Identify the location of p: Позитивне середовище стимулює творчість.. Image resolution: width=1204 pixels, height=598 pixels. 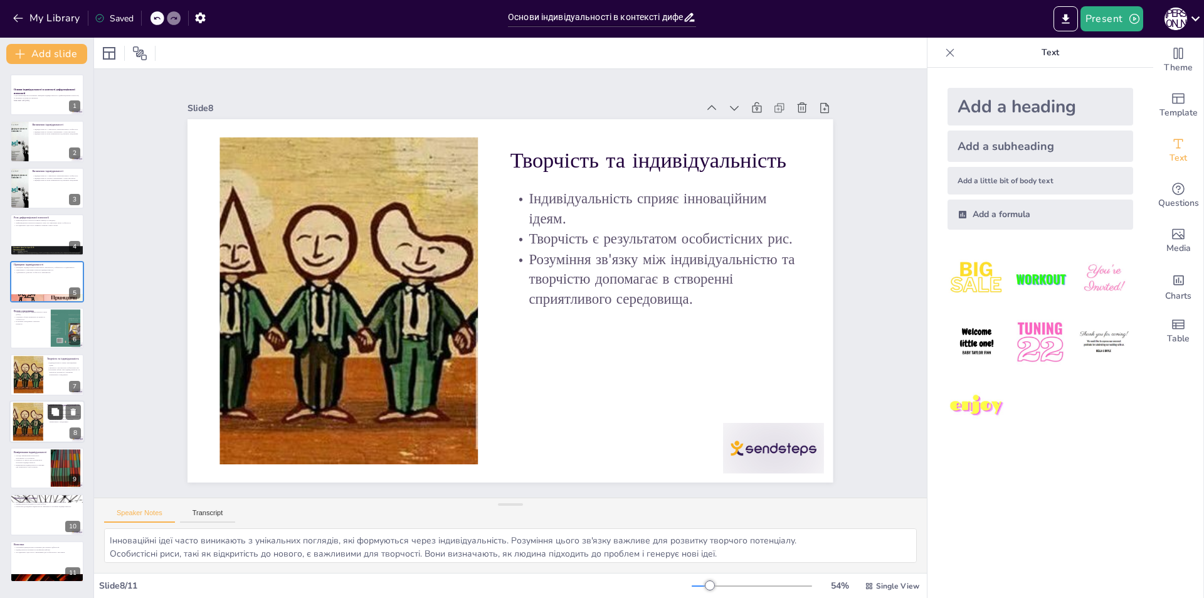
(30, 322).